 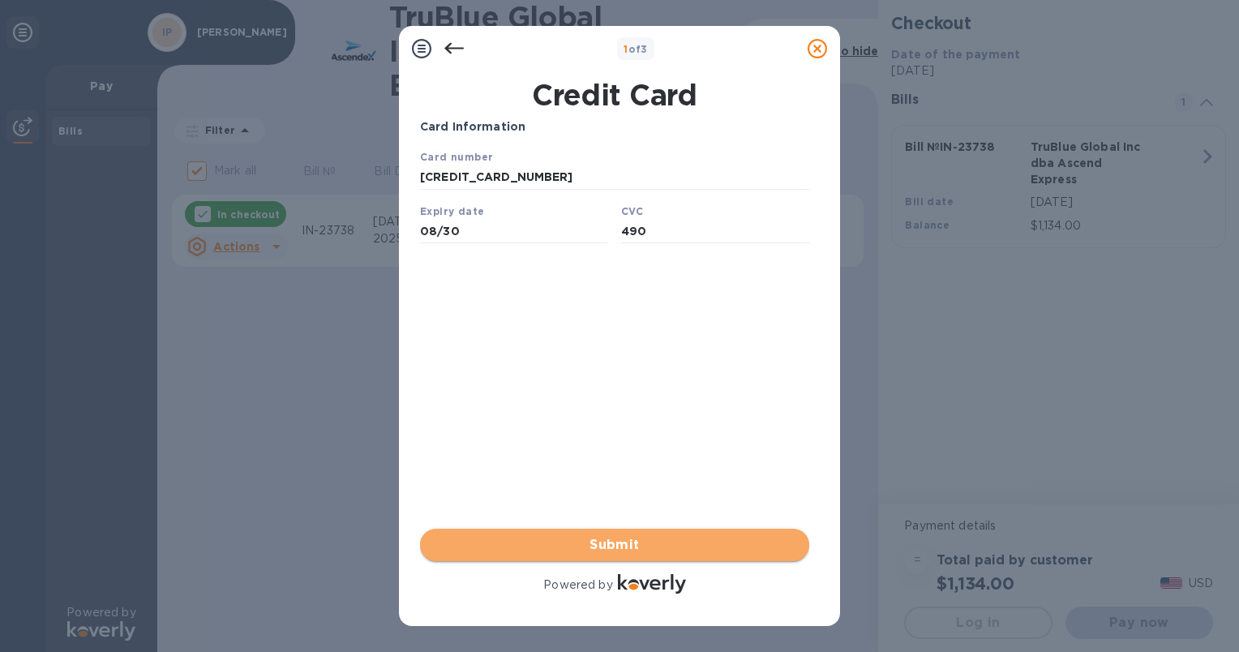 I want to click on b: CVC, so click(x=212, y=62).